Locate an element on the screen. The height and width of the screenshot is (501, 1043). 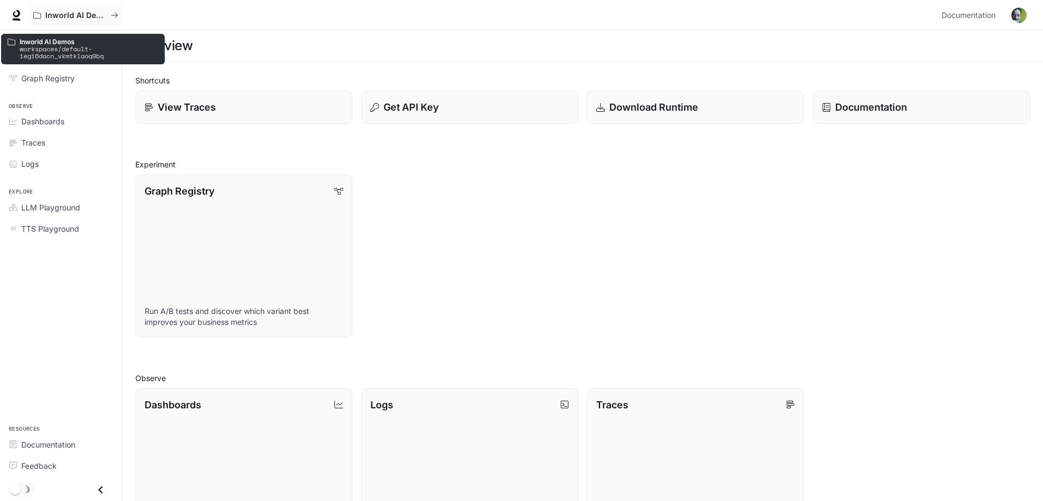
button: User avatar is located at coordinates (1019, 15).